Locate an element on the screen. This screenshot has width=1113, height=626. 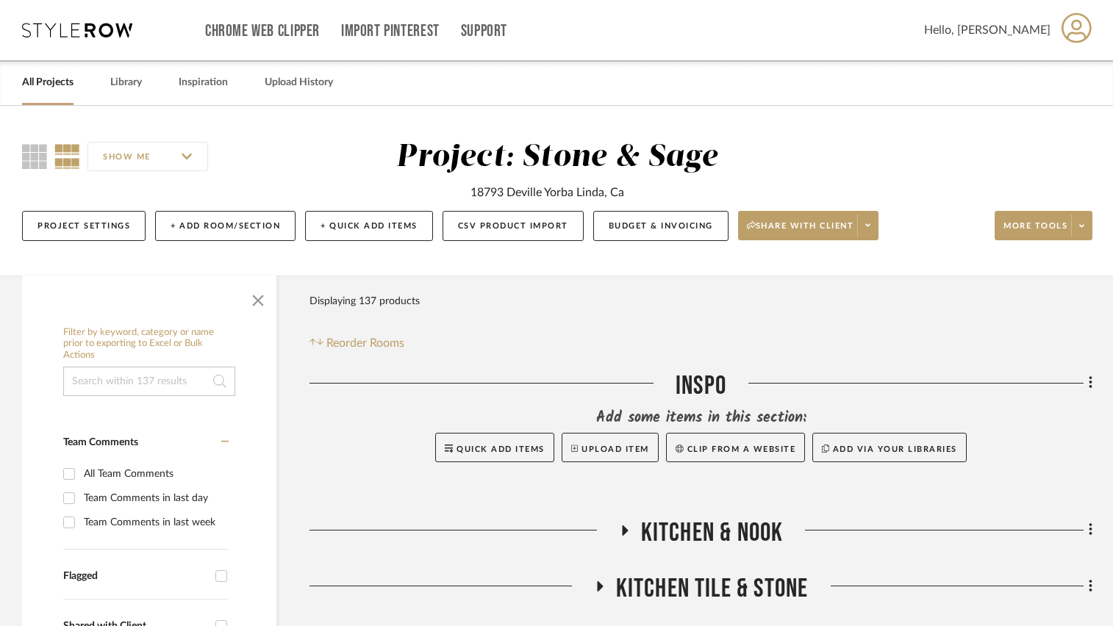
a: Library is located at coordinates (126, 82).